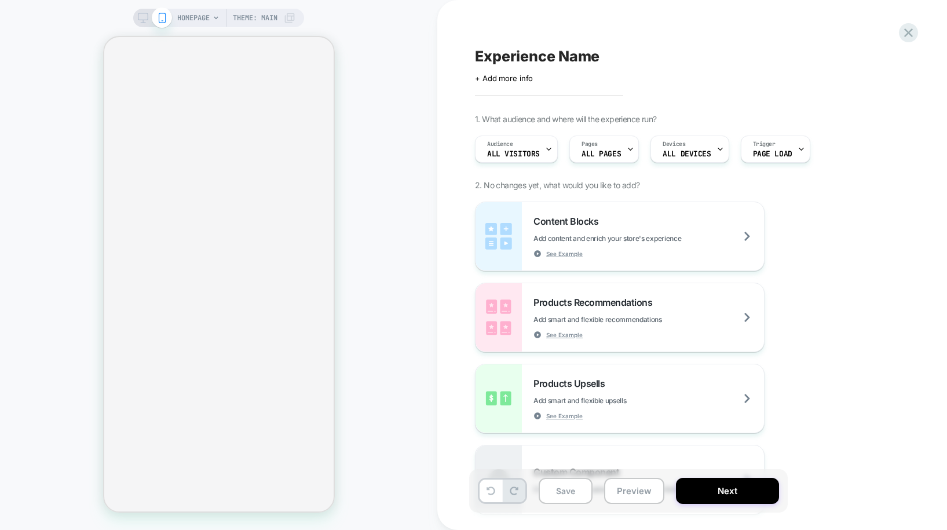 The image size is (947, 530). What do you see at coordinates (513, 154) in the screenshot?
I see `span: All Visitors` at bounding box center [513, 154].